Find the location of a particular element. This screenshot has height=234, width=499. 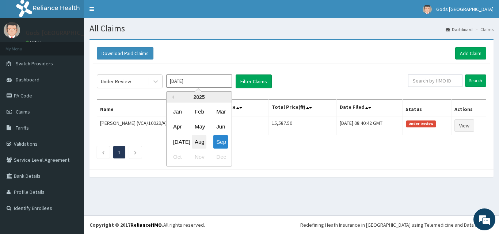

td: 15,587.50 is located at coordinates (303, 126).